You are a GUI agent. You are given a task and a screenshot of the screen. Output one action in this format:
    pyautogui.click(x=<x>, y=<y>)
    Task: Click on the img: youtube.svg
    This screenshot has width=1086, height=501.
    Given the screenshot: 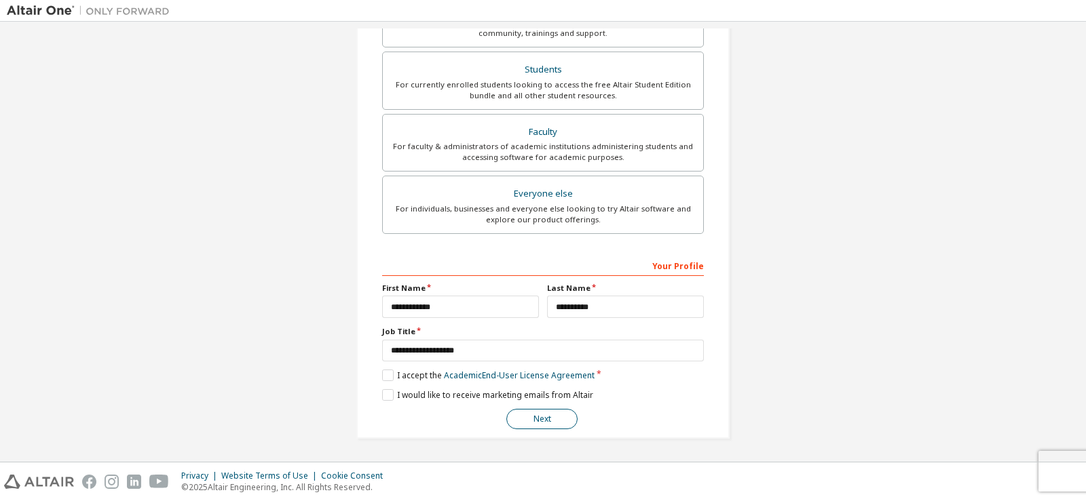 What is the action you would take?
    pyautogui.click(x=159, y=482)
    